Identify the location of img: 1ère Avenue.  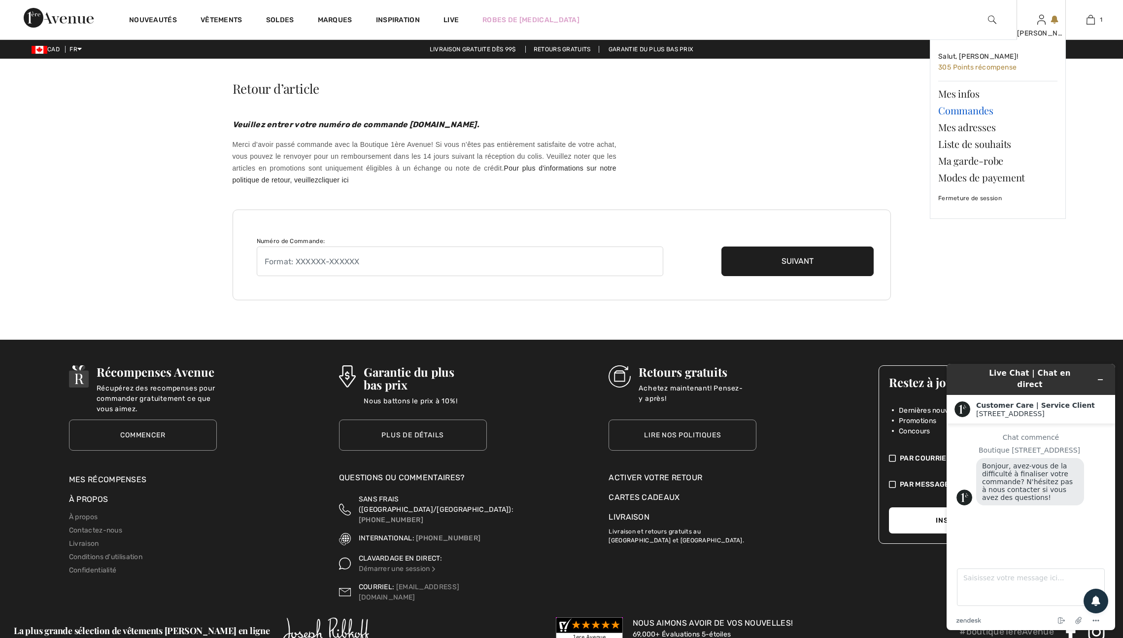
(59, 18).